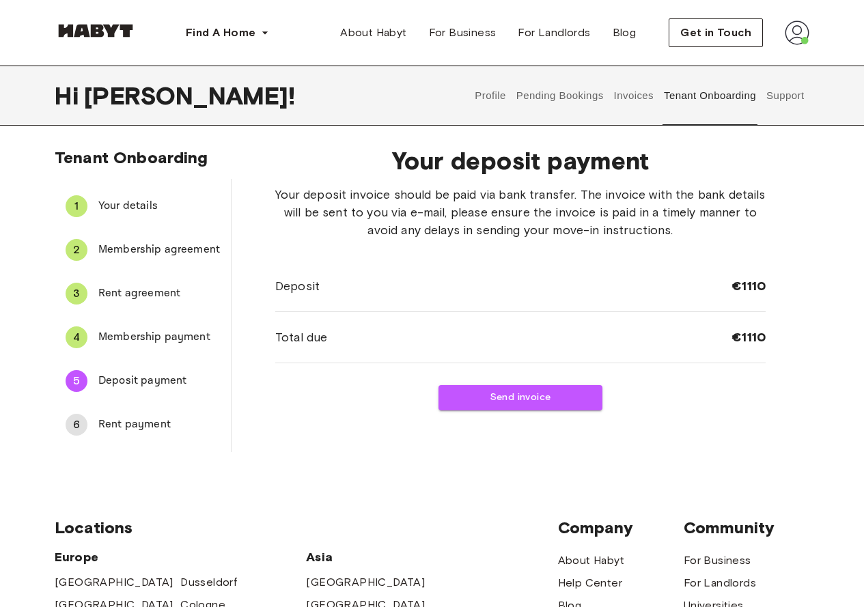 Image resolution: width=864 pixels, height=607 pixels. What do you see at coordinates (96, 31) in the screenshot?
I see `img: Habyt` at bounding box center [96, 31].